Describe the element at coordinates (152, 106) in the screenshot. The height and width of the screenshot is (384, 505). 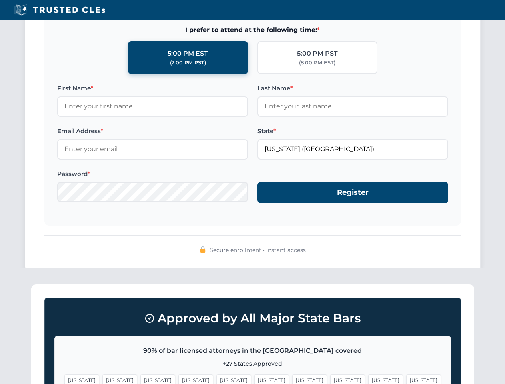
I see `input: Enter your first name` at that location.